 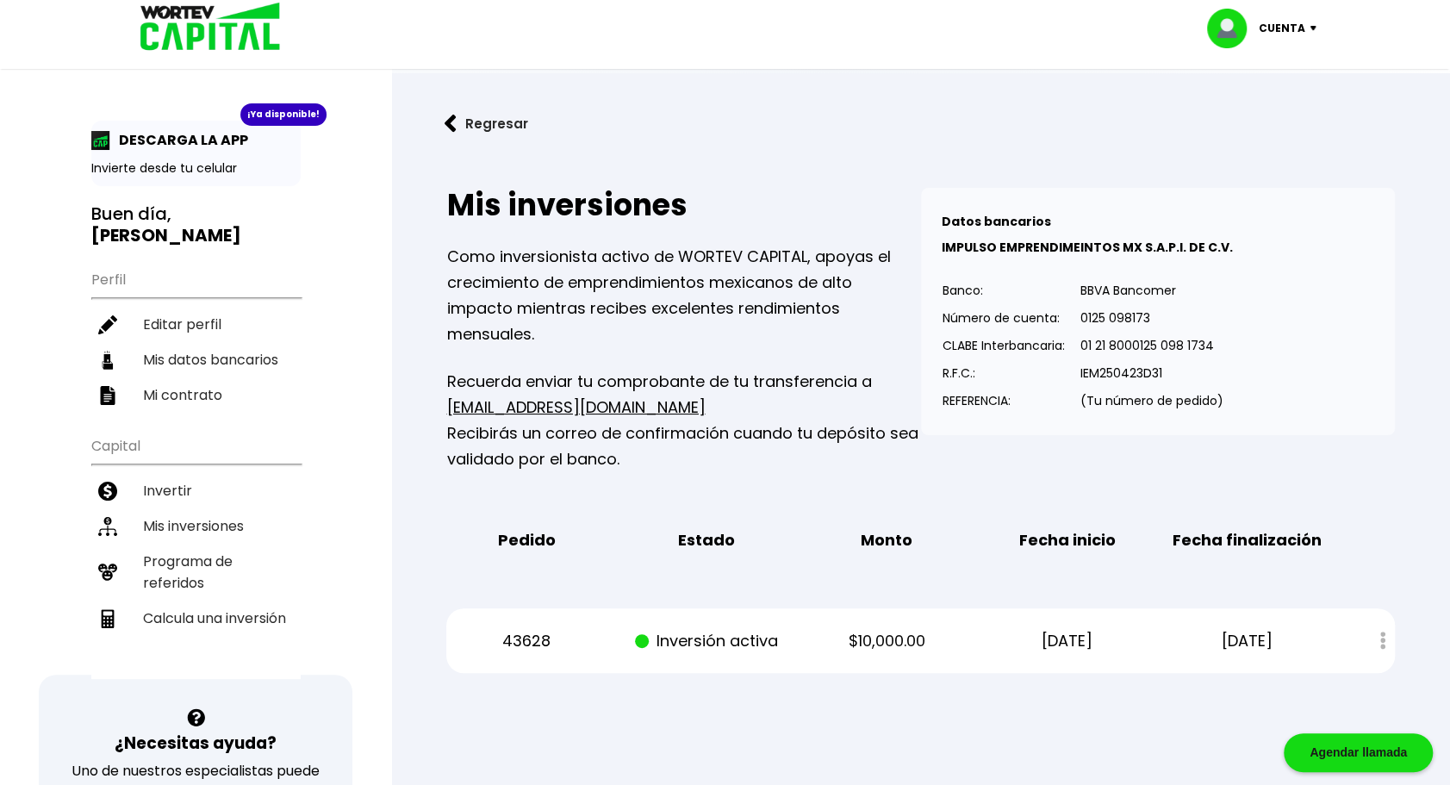 I want to click on b: IMPULSO EMPRENDIMEINTOS MX S.A.P.I. DE C.V., so click(x=1087, y=247).